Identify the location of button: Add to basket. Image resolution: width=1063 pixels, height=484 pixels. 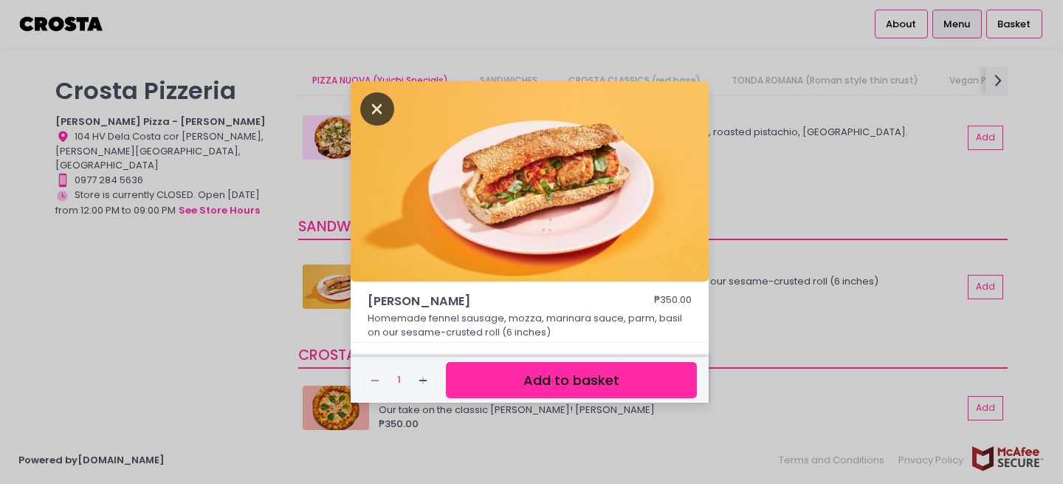
(571, 379).